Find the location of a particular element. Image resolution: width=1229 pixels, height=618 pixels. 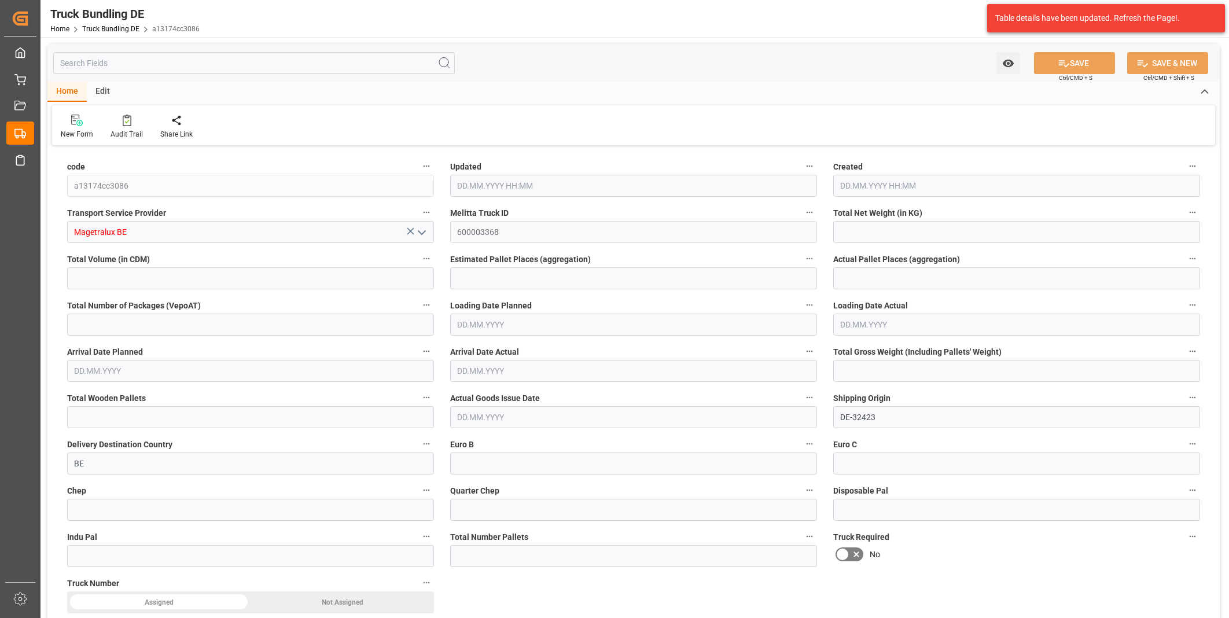

button: Total Number Pallets is located at coordinates (810, 537).